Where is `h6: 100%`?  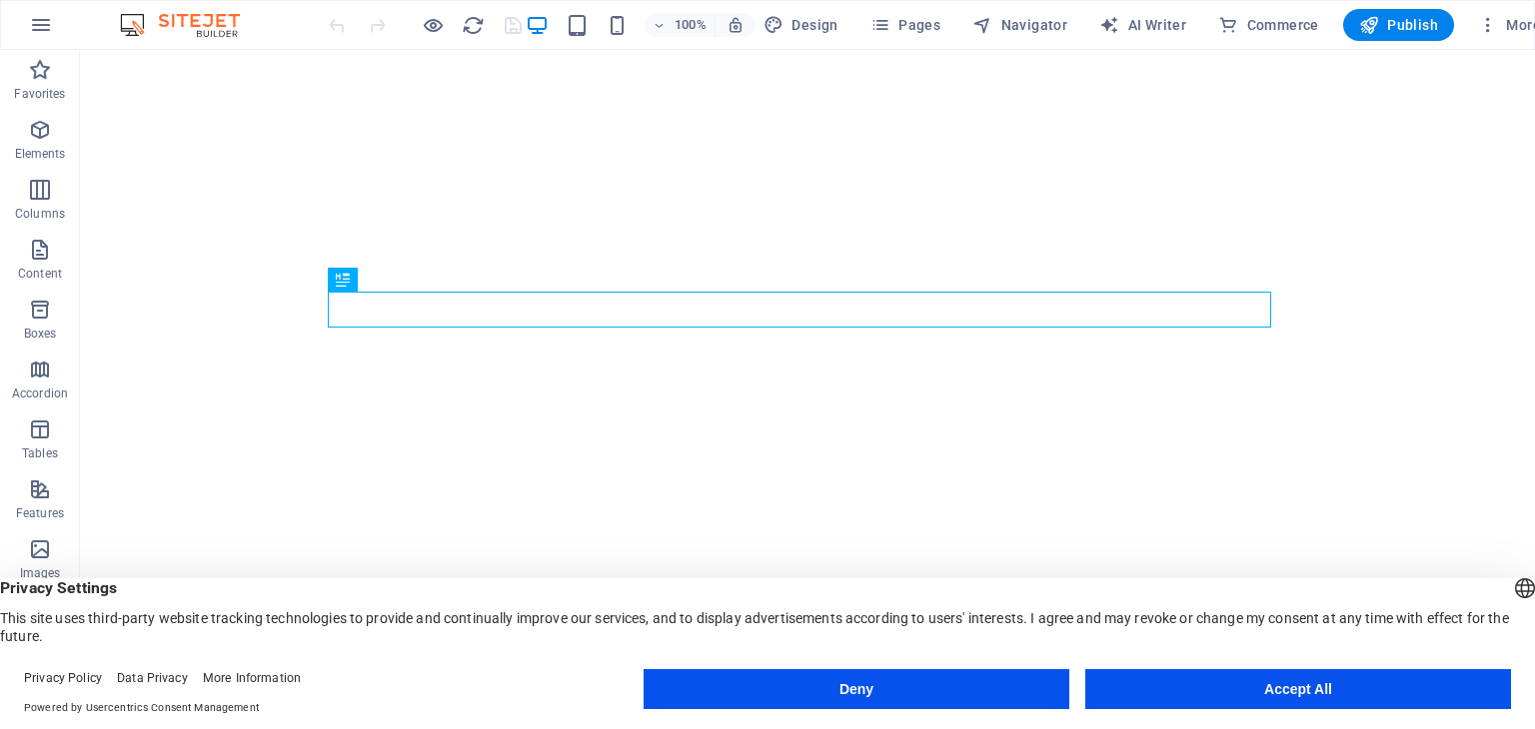
h6: 100% is located at coordinates (690, 25).